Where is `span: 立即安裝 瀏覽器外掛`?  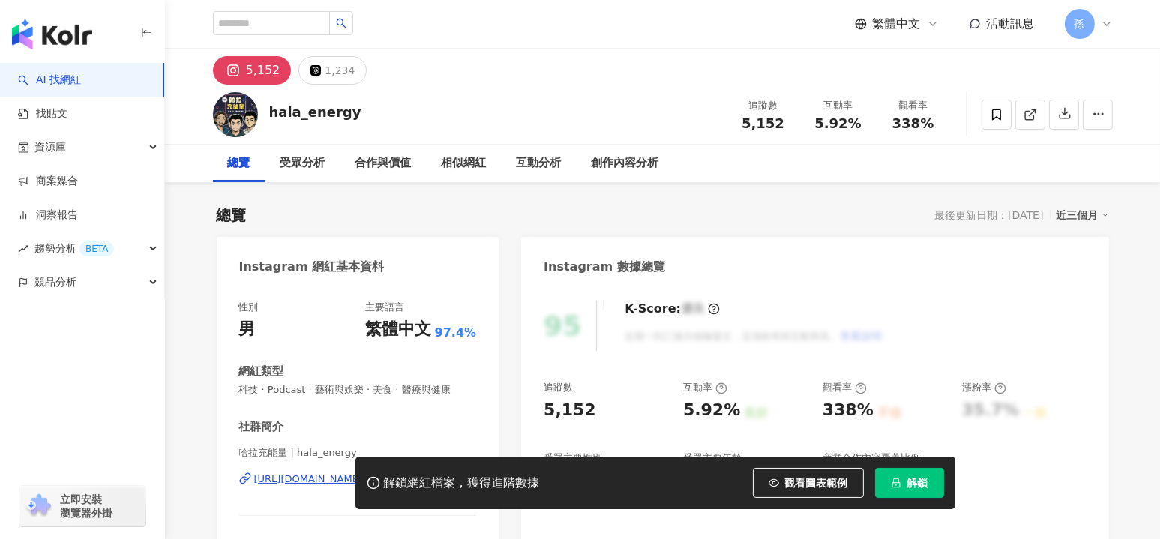 span: 立即安裝 瀏覽器外掛 is located at coordinates (86, 506).